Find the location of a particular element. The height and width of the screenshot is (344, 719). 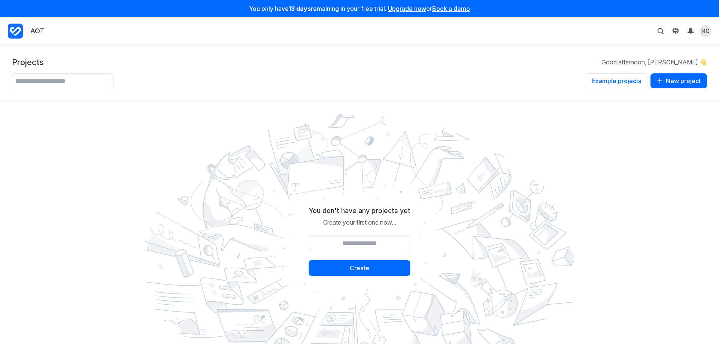

button: Toggle search bar is located at coordinates (660, 31).